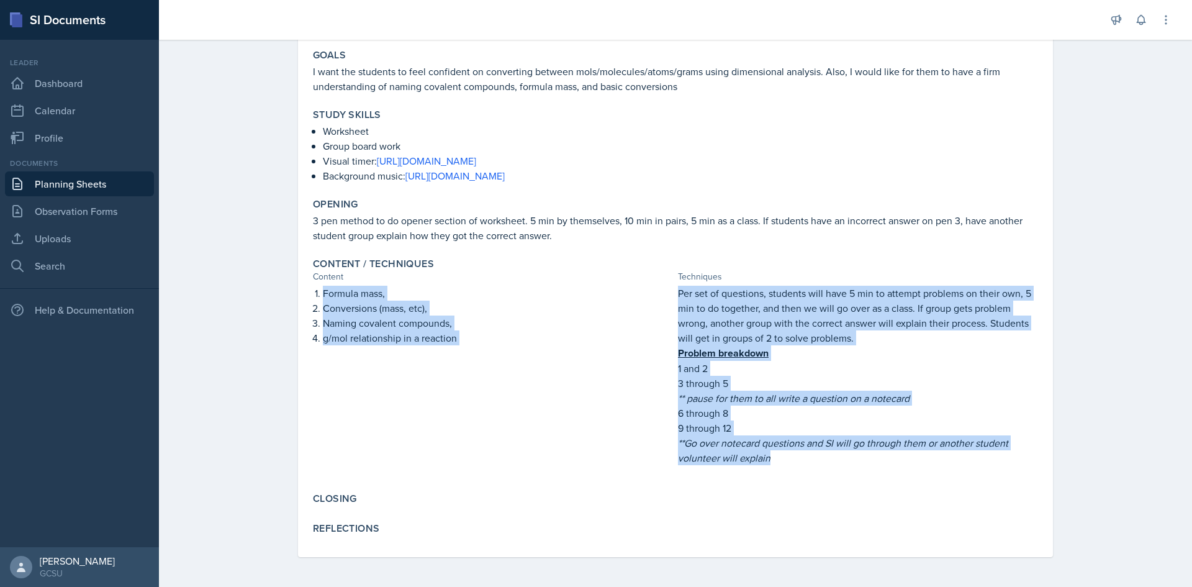 This screenshot has height=587, width=1192. What do you see at coordinates (335, 499) in the screenshot?
I see `label: Closing` at bounding box center [335, 499].